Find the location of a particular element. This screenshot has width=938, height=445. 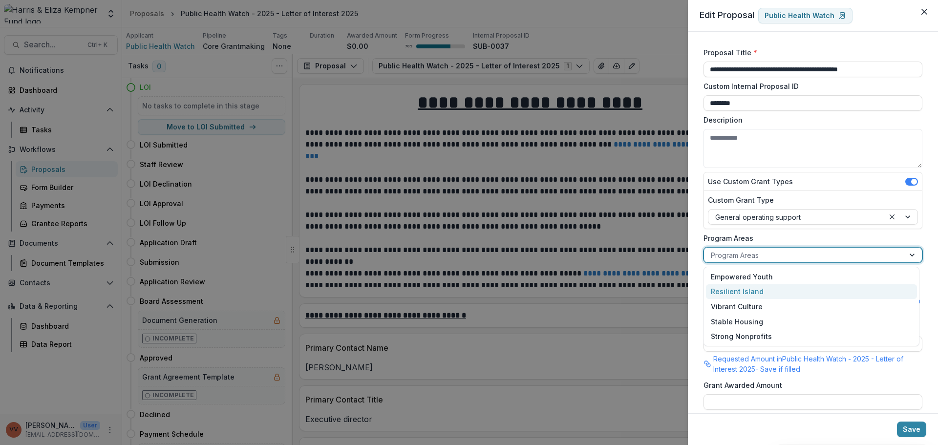

label: Proposal Title is located at coordinates (810, 52).